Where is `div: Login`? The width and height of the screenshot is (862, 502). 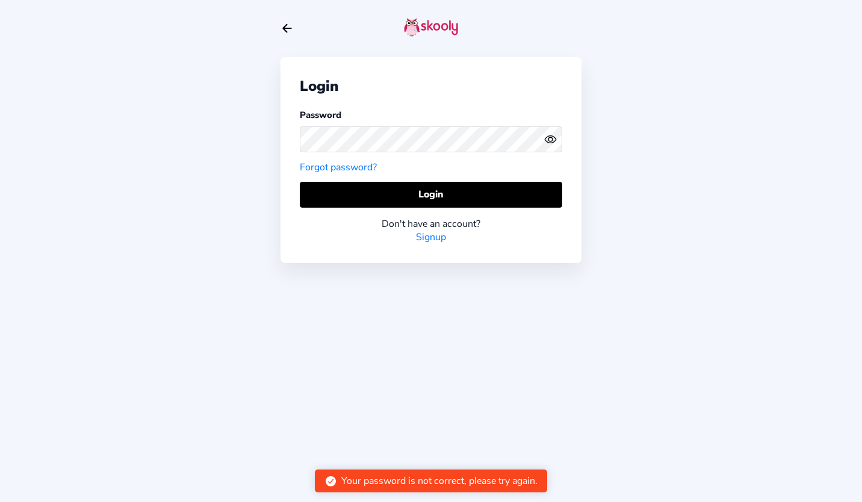
div: Login is located at coordinates (431, 86).